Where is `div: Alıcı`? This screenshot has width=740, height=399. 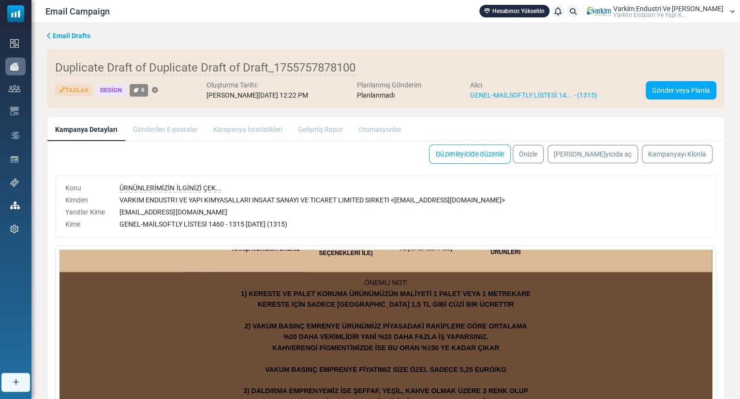
div: Alıcı is located at coordinates (533, 85).